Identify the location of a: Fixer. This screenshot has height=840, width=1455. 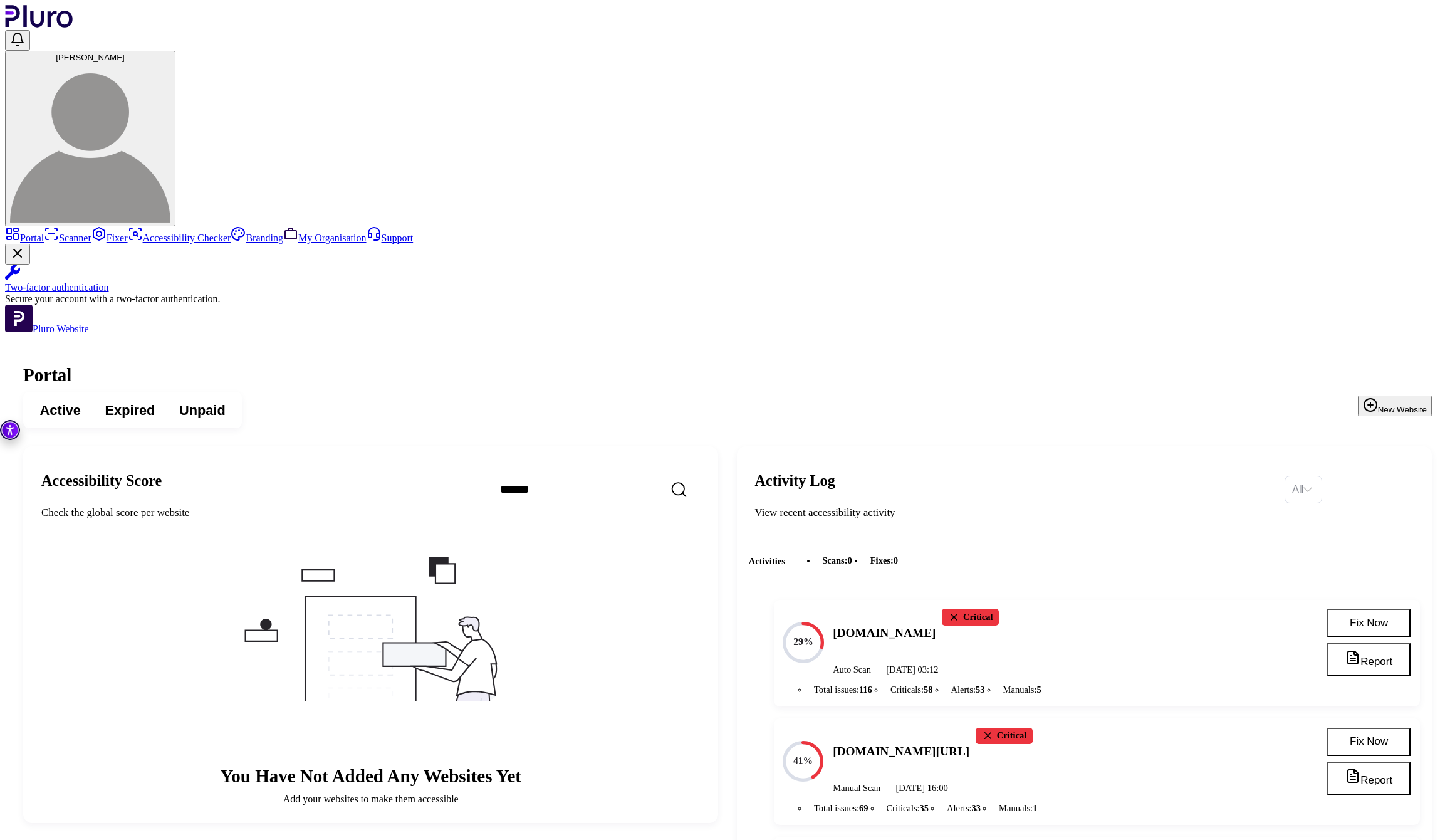
(110, 237).